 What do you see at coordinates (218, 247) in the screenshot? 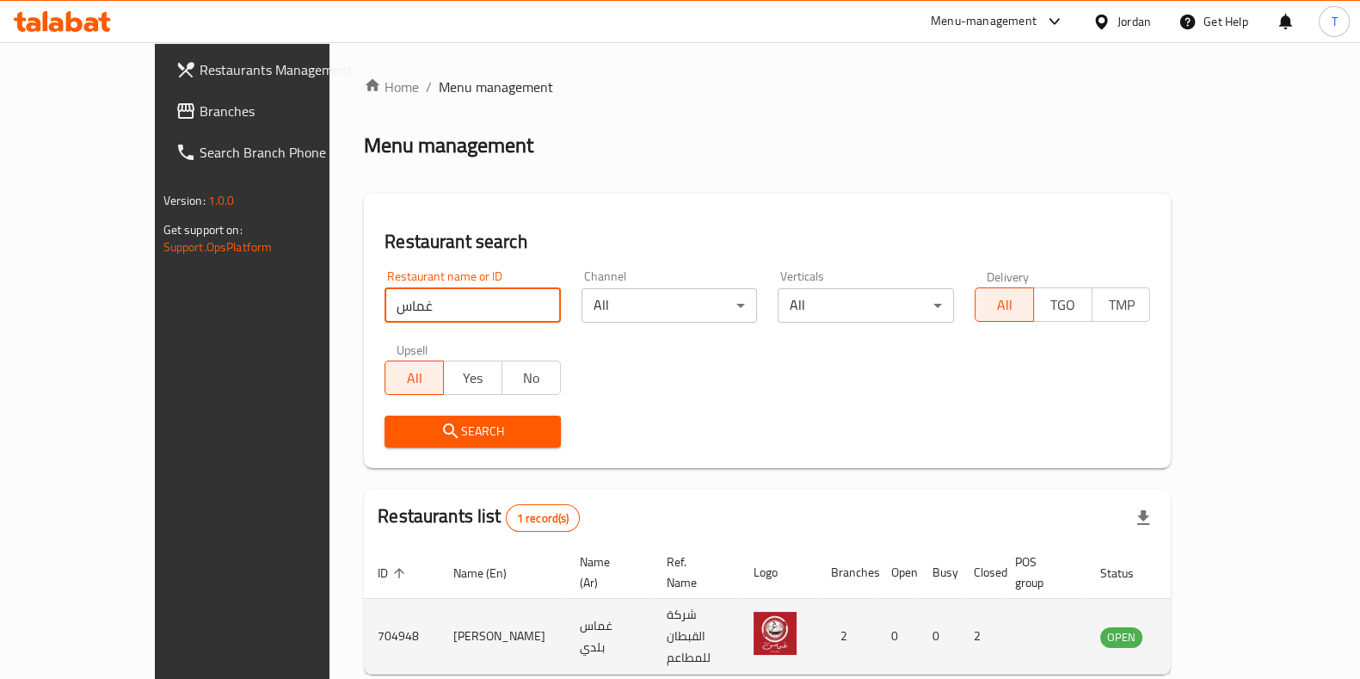
I see `a: Support.OpsPlatform` at bounding box center [218, 247].